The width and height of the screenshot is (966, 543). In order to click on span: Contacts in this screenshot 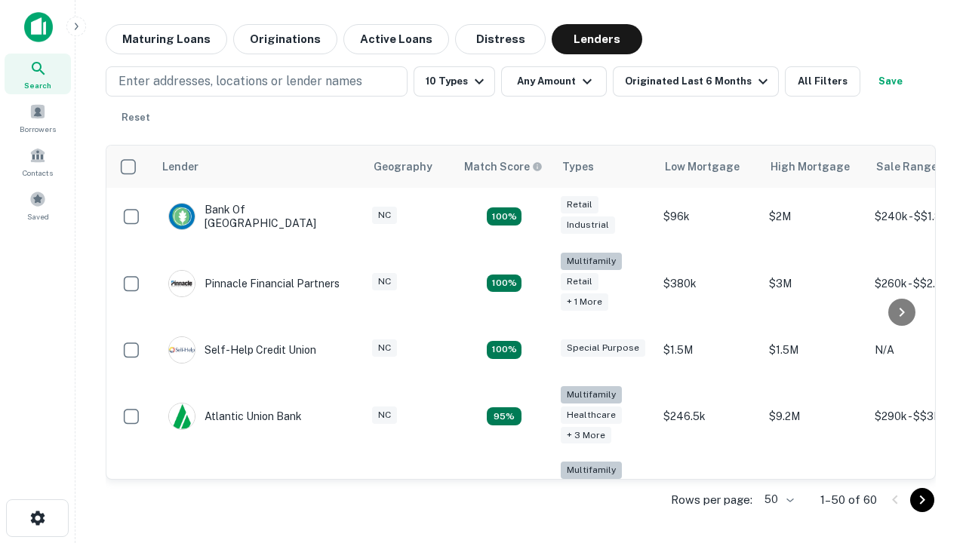, I will do `click(38, 173)`.